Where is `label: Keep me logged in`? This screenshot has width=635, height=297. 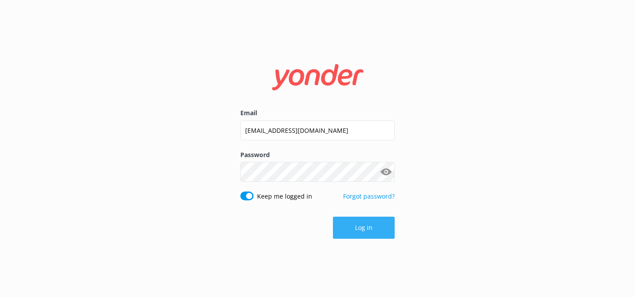
label: Keep me logged in is located at coordinates (284, 196).